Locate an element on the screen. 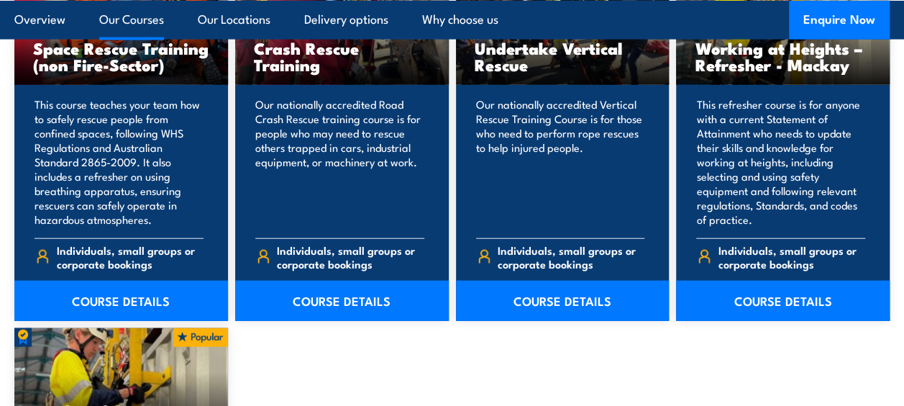 This screenshot has height=406, width=904. h3: Working at Heights – Refresher - Mackay is located at coordinates (783, 56).